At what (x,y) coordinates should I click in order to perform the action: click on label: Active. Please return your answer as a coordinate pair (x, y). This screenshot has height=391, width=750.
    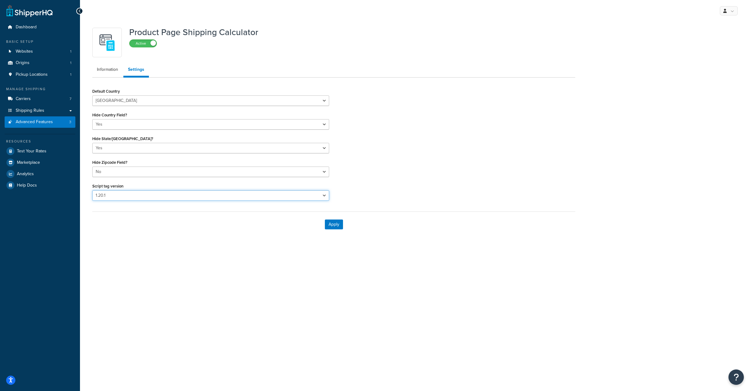
    Looking at the image, I should click on (143, 43).